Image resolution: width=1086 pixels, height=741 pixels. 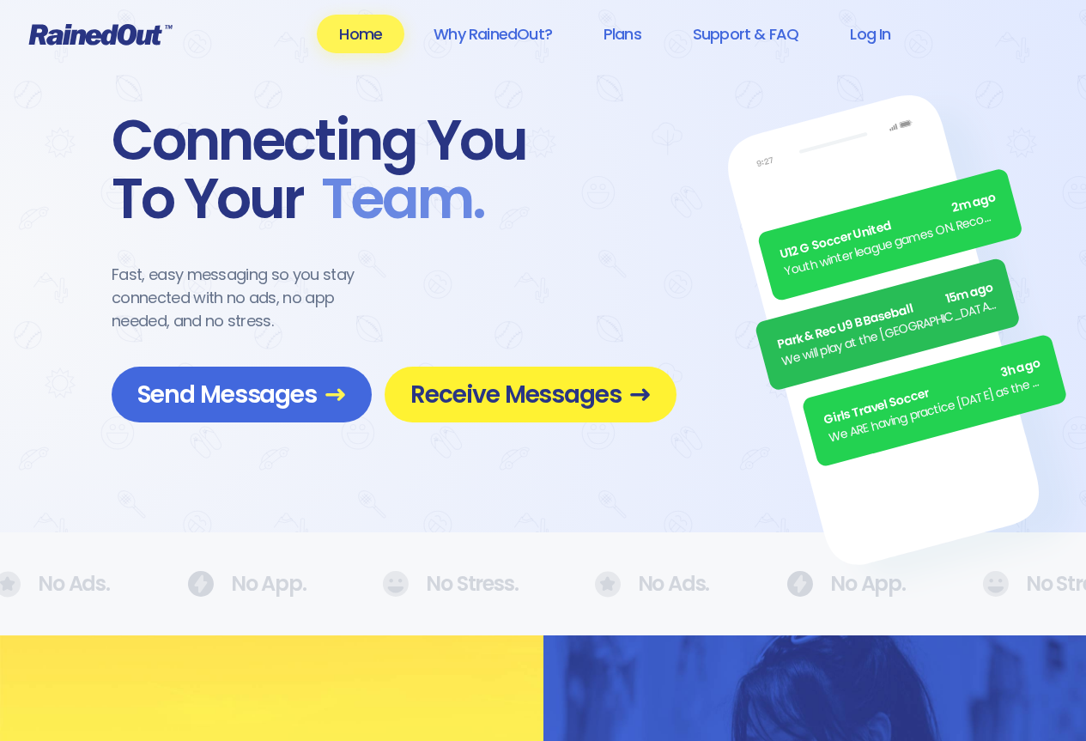 What do you see at coordinates (531, 394) in the screenshot?
I see `a: Receive Messages` at bounding box center [531, 394].